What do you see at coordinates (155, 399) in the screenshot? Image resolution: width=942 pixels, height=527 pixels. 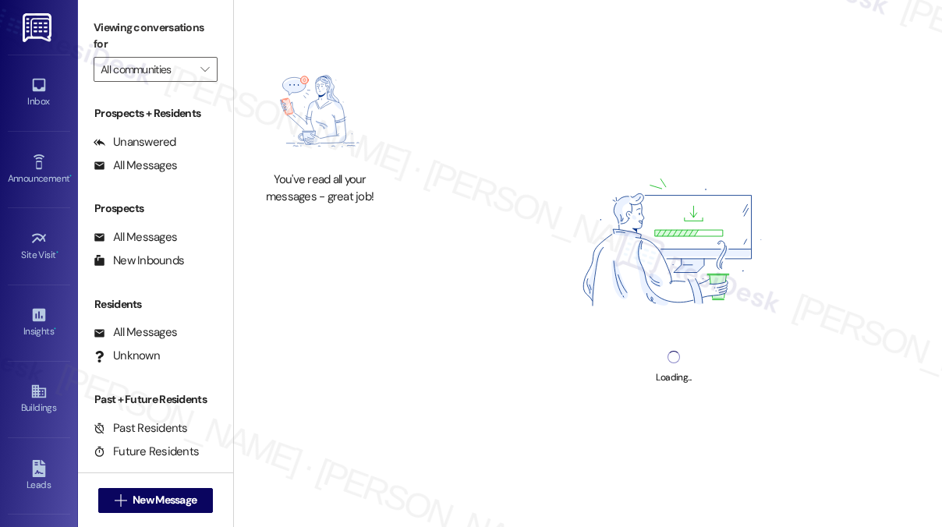 I see `div: Past + Future Residents` at bounding box center [155, 399].